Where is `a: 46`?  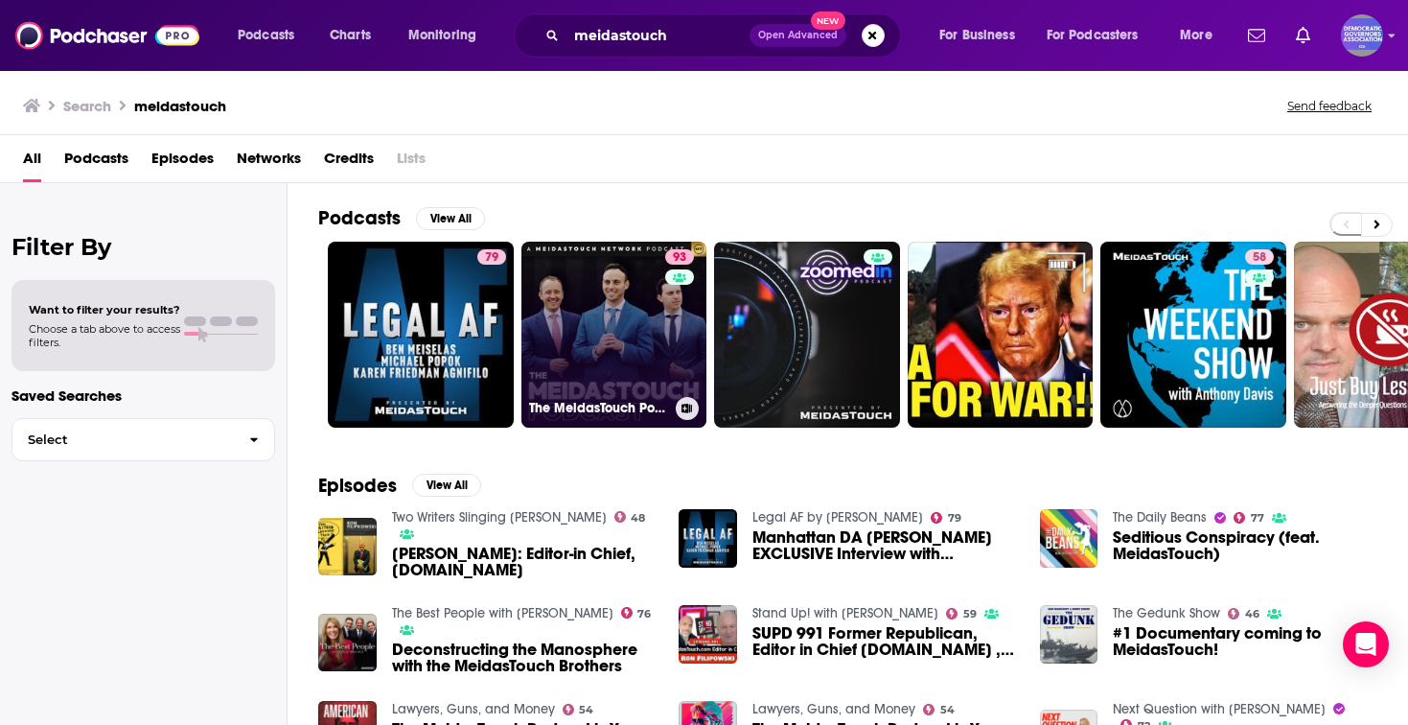
a: 46 is located at coordinates (1243, 614).